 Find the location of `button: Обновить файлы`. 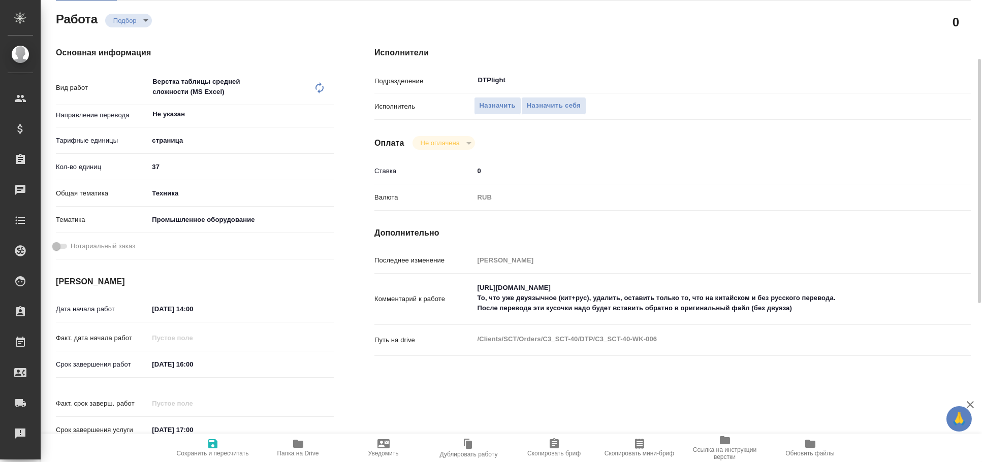

button: Обновить файлы is located at coordinates (810, 448).